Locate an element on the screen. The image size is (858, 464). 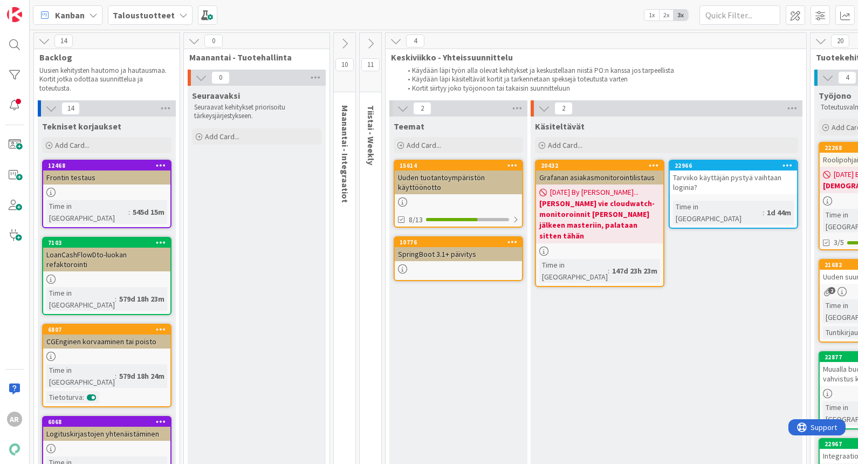
span: 3x is located at coordinates (681, 15).